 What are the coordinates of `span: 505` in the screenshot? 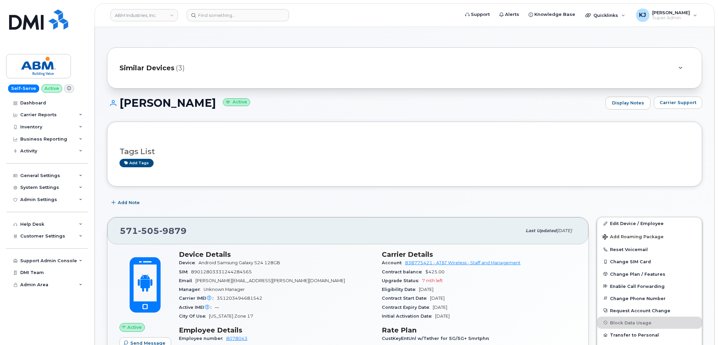 It's located at (149, 231).